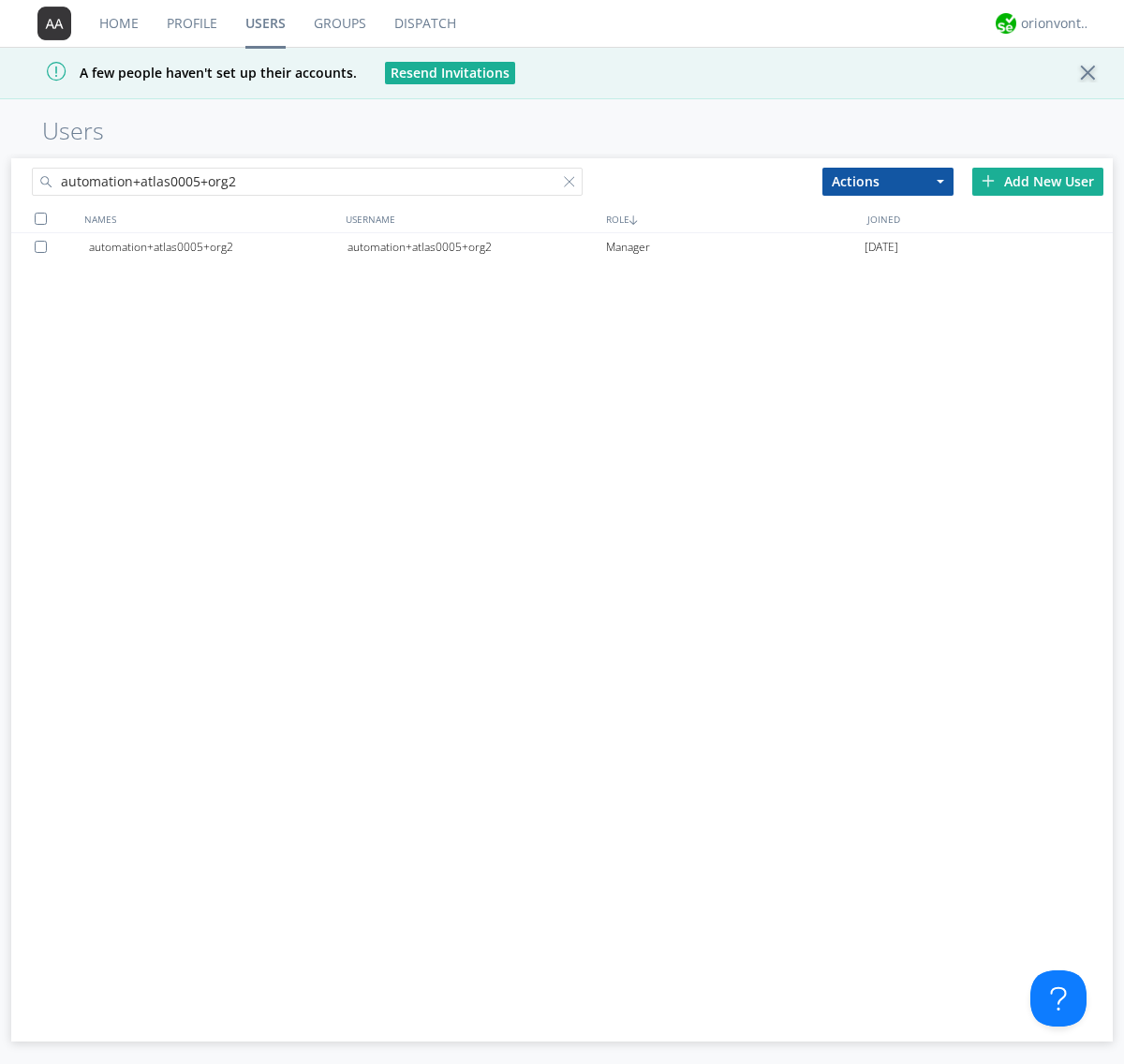 This screenshot has width=1124, height=1064. Describe the element at coordinates (888, 182) in the screenshot. I see `button: Actions` at that location.